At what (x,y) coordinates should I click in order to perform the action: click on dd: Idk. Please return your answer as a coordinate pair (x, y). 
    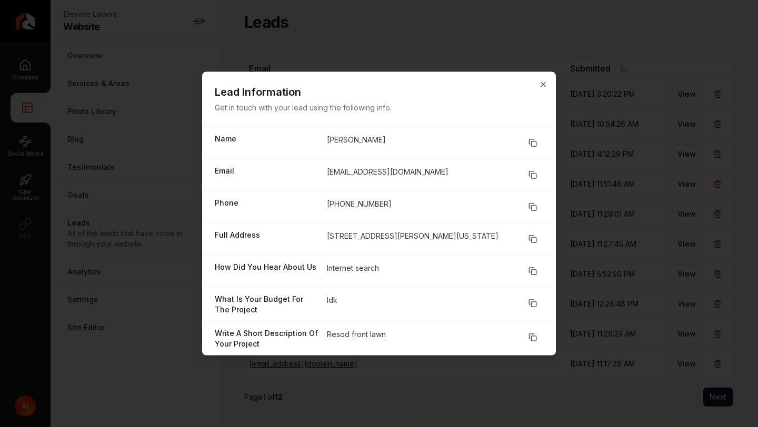
    Looking at the image, I should click on (435, 305).